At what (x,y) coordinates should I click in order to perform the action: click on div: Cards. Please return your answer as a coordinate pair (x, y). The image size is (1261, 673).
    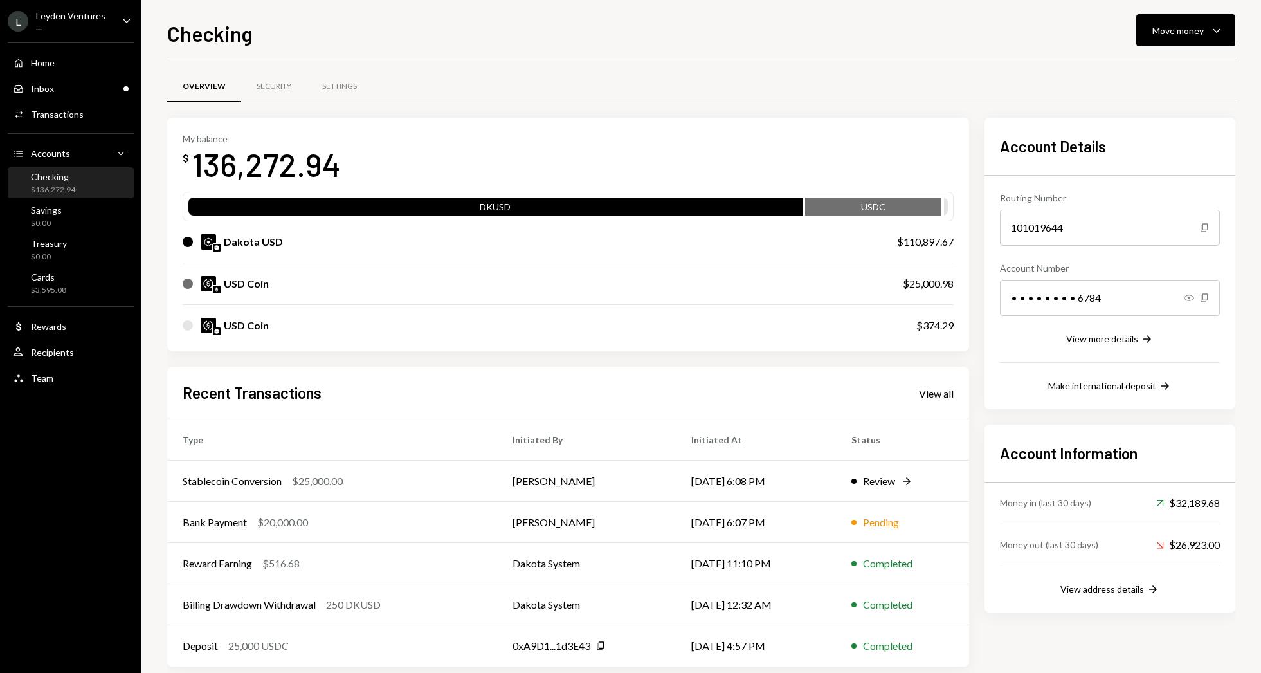
    Looking at the image, I should click on (48, 277).